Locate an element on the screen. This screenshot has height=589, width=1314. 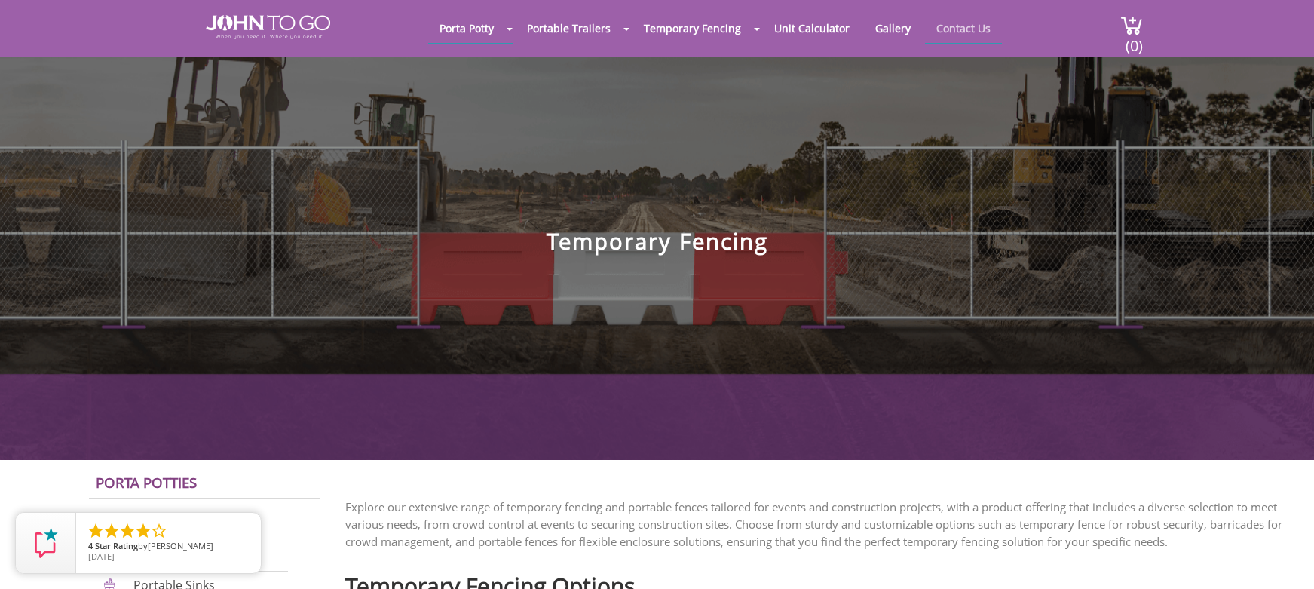
a: Contact Us is located at coordinates (963, 28).